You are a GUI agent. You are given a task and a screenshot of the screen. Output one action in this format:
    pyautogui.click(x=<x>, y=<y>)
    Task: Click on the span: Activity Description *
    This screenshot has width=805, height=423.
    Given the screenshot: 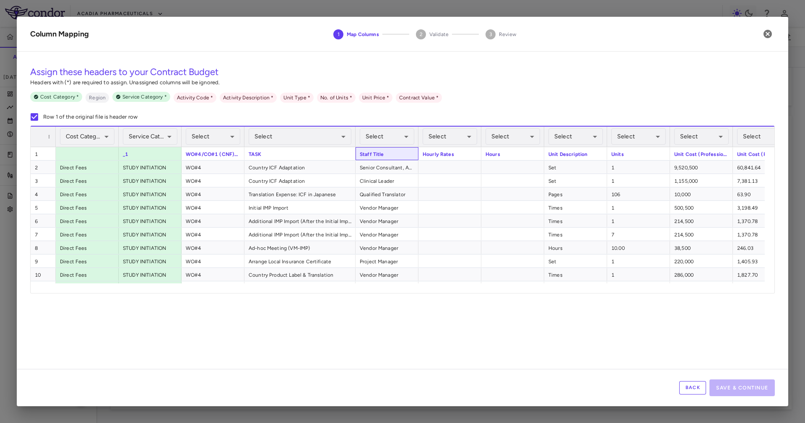 What is the action you would take?
    pyautogui.click(x=248, y=98)
    